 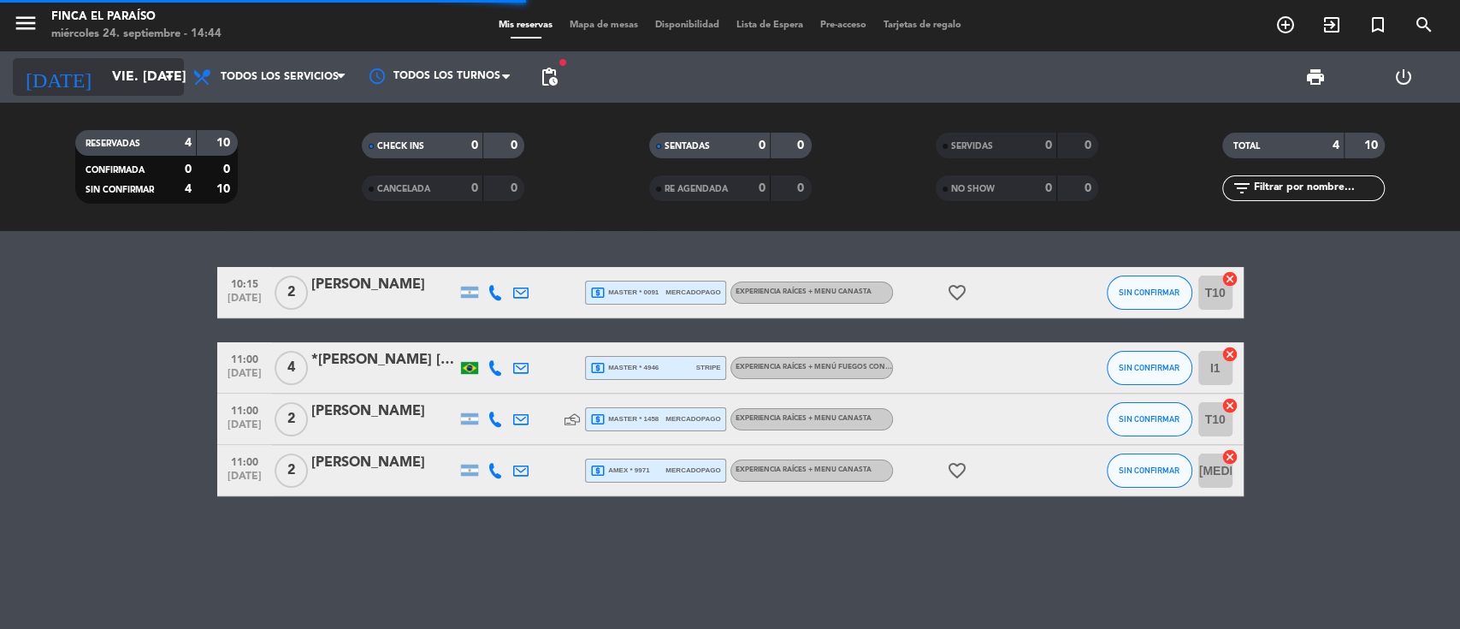 What do you see at coordinates (624, 419) in the screenshot?
I see `span: master * 1458` at bounding box center [624, 419].